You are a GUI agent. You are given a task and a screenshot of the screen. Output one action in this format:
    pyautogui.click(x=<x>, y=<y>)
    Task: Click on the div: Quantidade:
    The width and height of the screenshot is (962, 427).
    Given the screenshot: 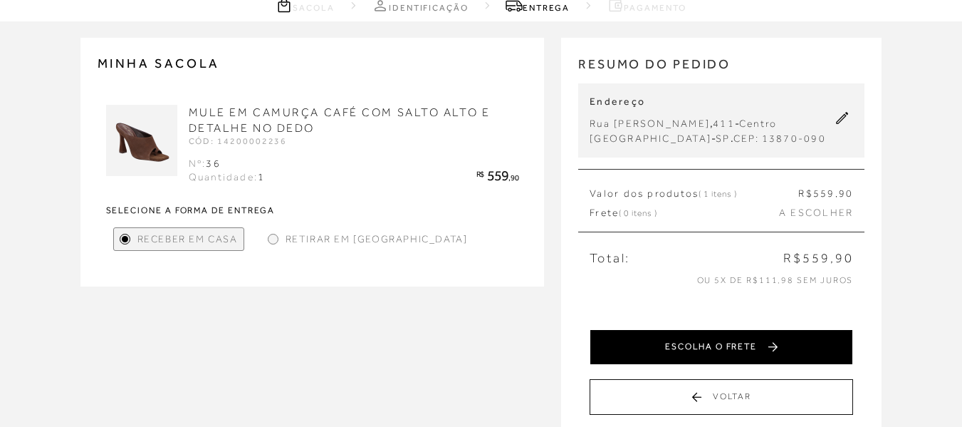 What is the action you would take?
    pyautogui.click(x=227, y=177)
    